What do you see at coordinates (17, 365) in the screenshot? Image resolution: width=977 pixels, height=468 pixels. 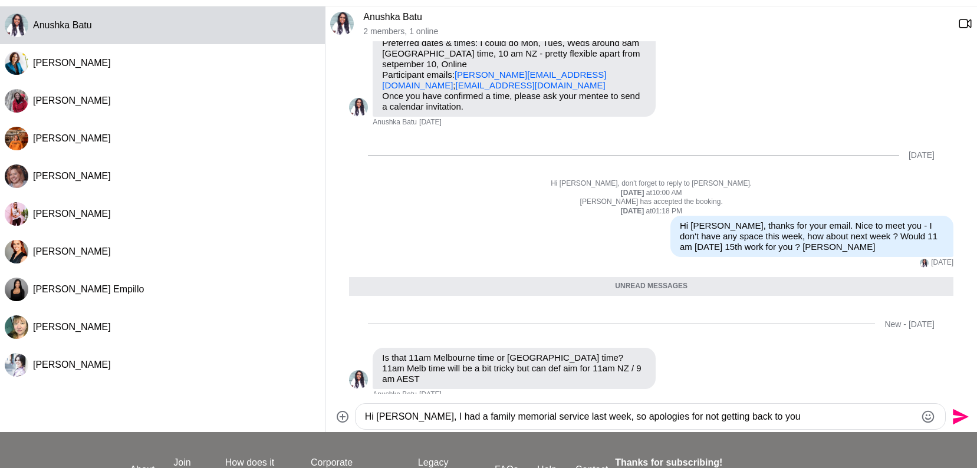 I see `div: Sonya Goldenberg` at bounding box center [17, 365].